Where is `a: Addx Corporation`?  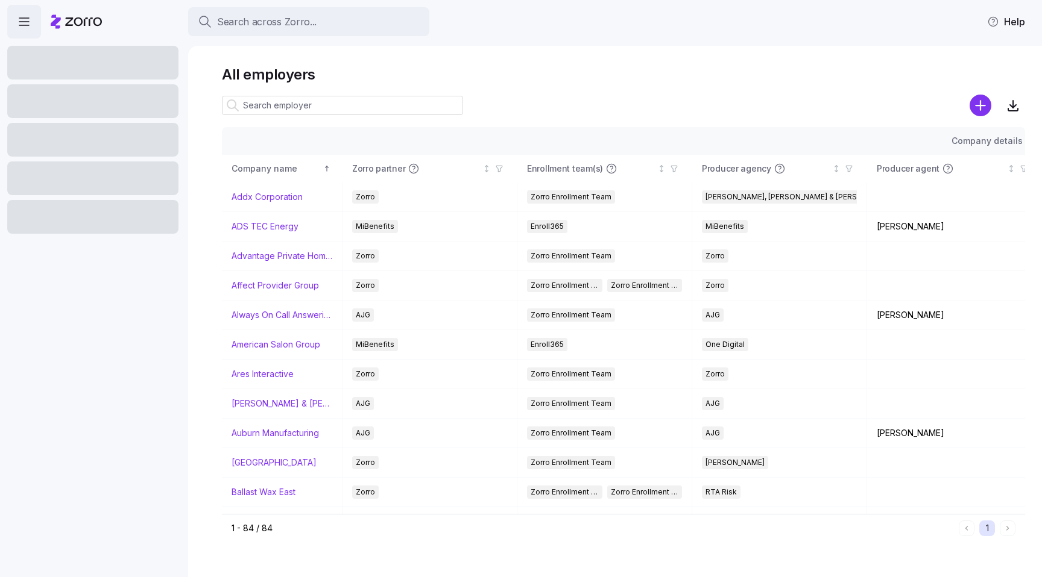 a: Addx Corporation is located at coordinates (267, 197).